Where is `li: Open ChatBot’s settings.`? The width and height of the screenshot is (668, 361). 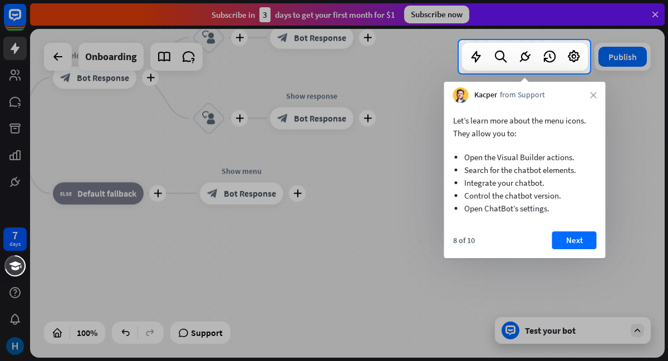
li: Open ChatBot’s settings. is located at coordinates (525, 208).